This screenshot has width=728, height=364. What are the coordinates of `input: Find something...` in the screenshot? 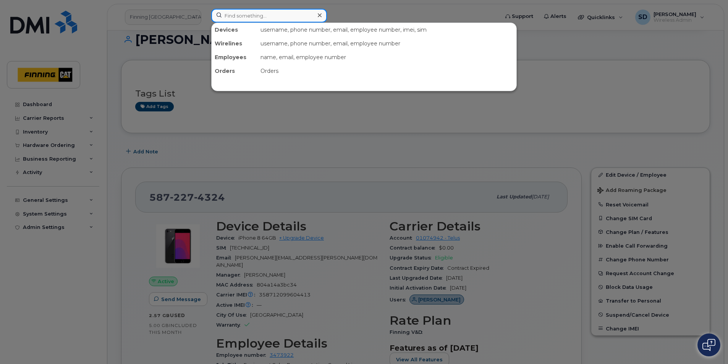 It's located at (269, 16).